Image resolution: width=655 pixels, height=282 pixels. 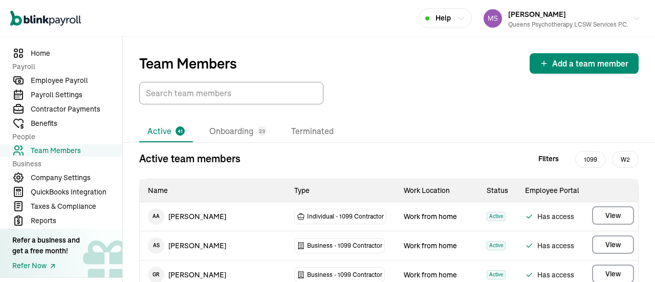 I want to click on span: Employee Payroll, so click(x=76, y=80).